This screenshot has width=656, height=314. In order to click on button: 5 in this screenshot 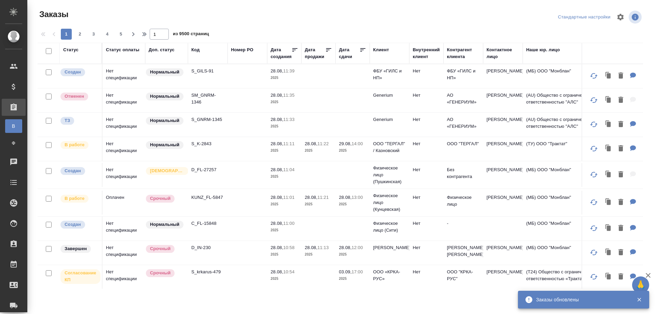, I will do `click(121, 34)`.